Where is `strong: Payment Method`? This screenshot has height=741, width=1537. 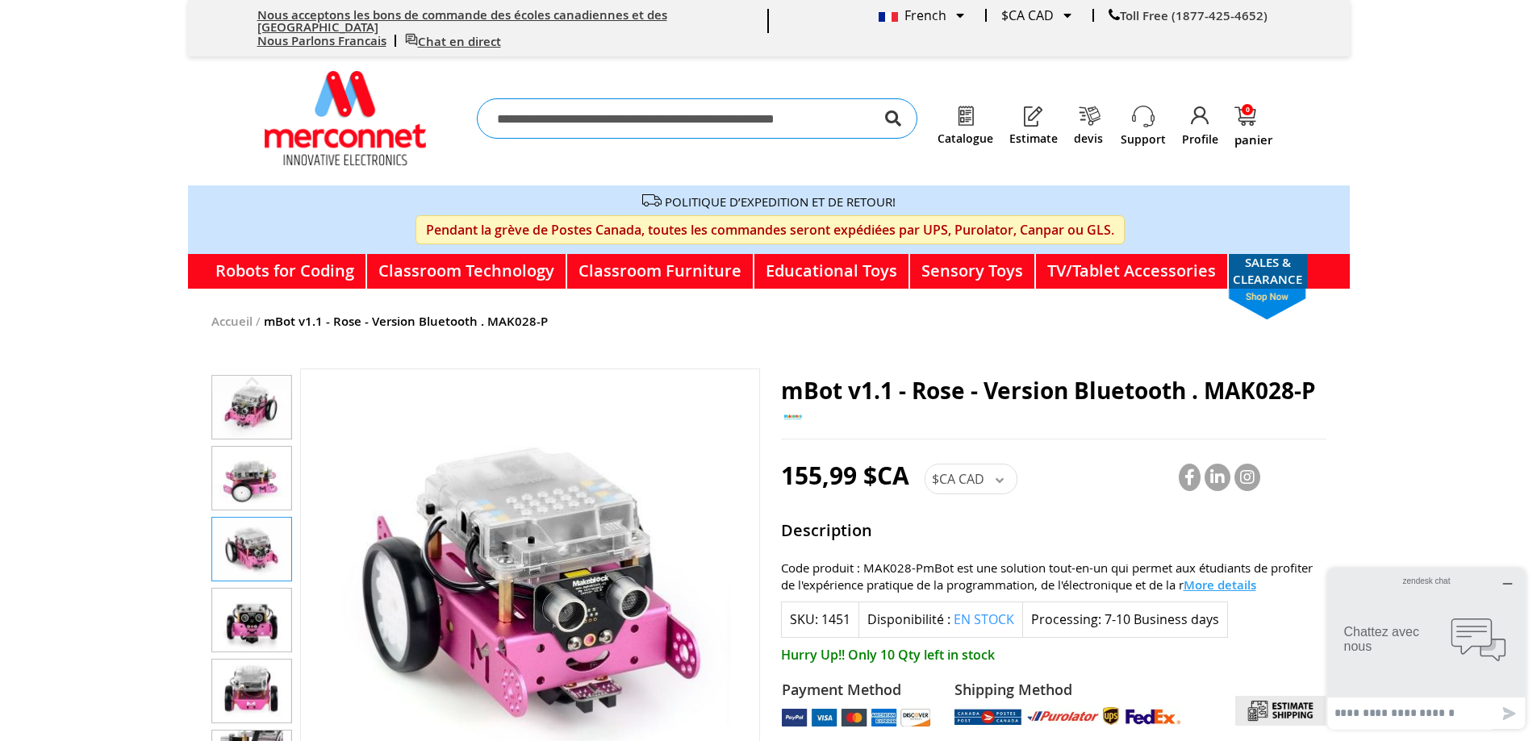
strong: Payment Method is located at coordinates (856, 691).